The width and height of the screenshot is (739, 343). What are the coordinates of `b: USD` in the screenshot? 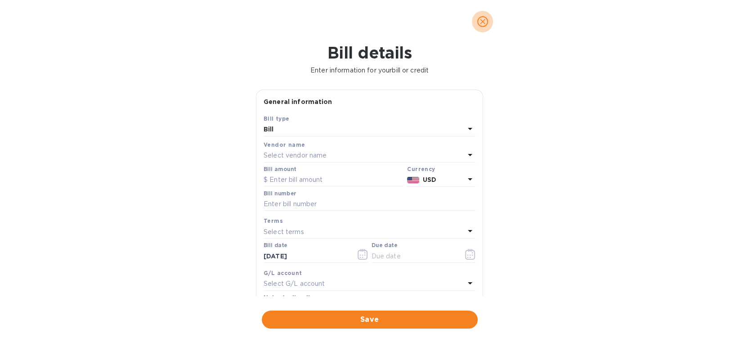 It's located at (430, 179).